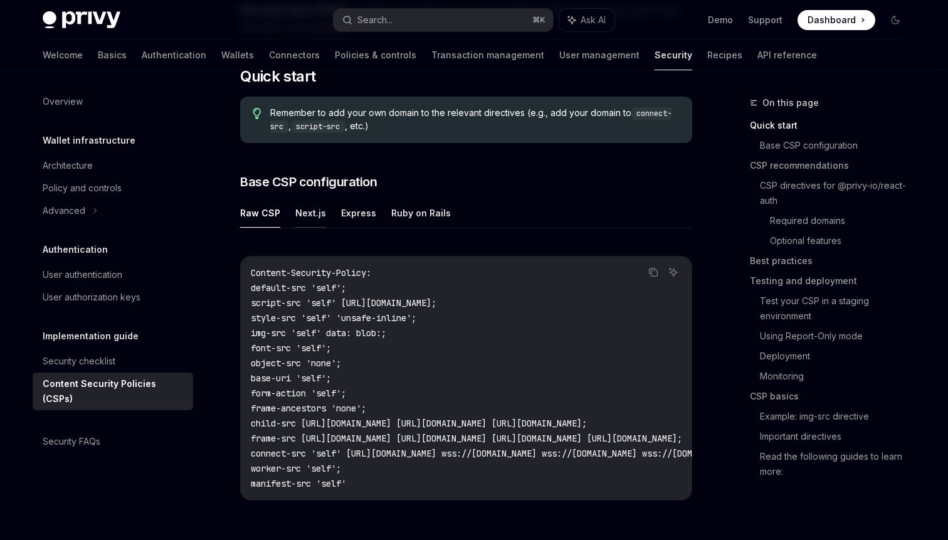 Image resolution: width=948 pixels, height=540 pixels. I want to click on a: Read the following guides to learn more:, so click(837, 464).